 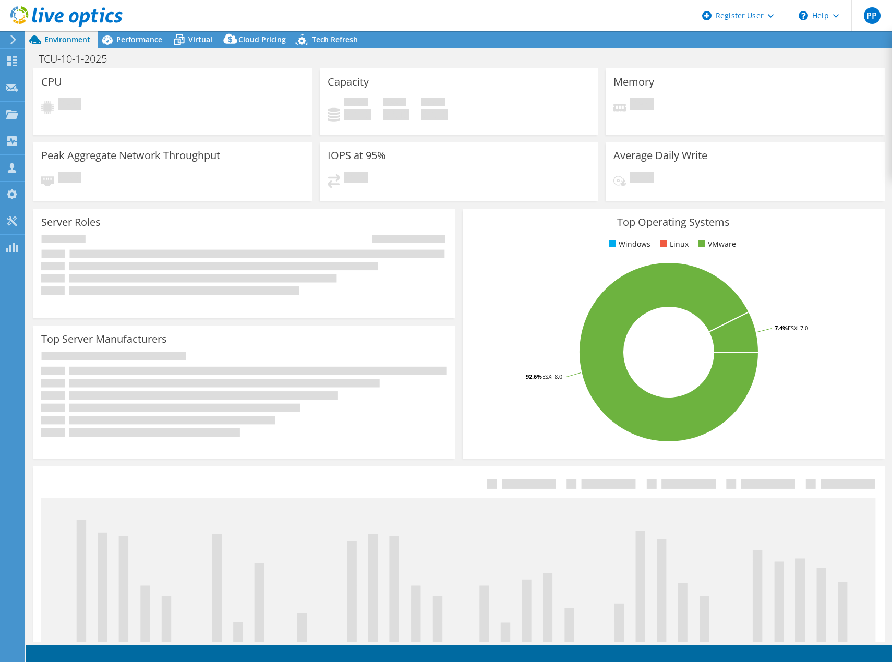 I want to click on span: Total, so click(x=433, y=103).